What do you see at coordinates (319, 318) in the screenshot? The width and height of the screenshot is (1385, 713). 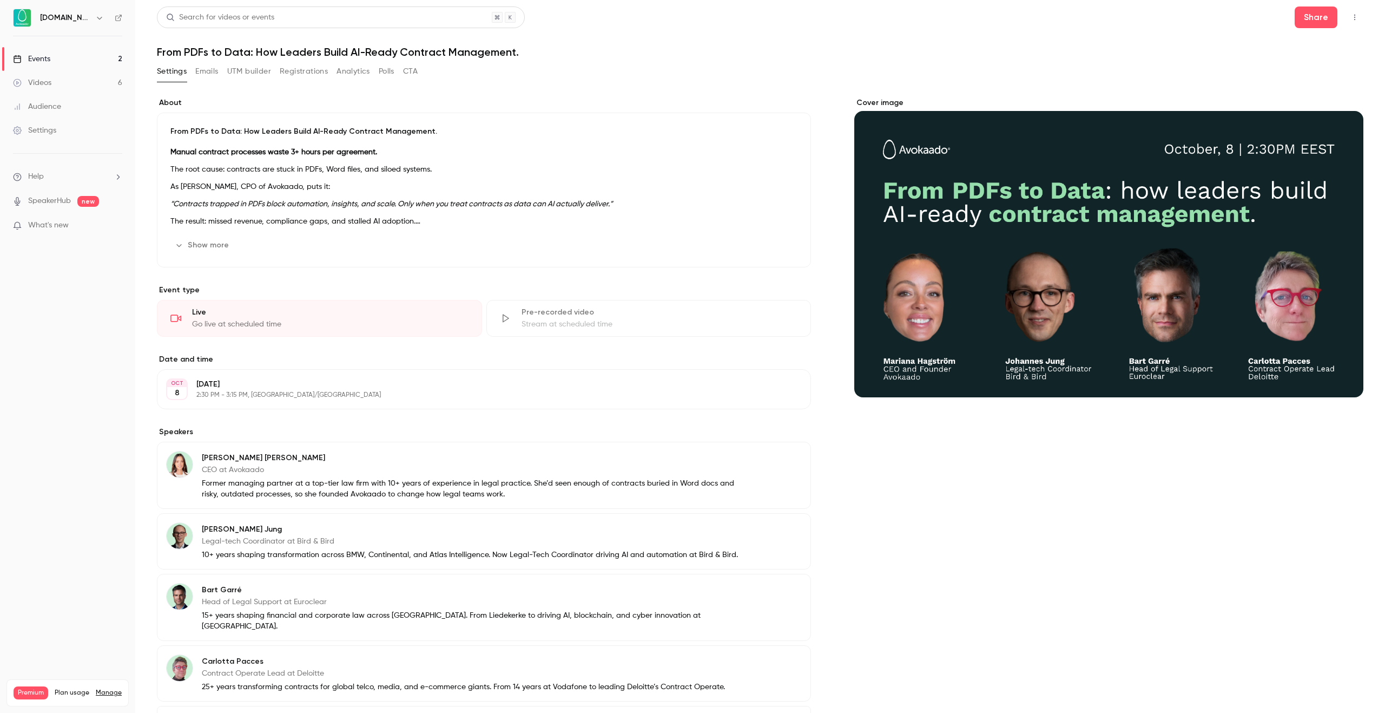 I see `div: LiveGo live at scheduled time` at bounding box center [319, 318].